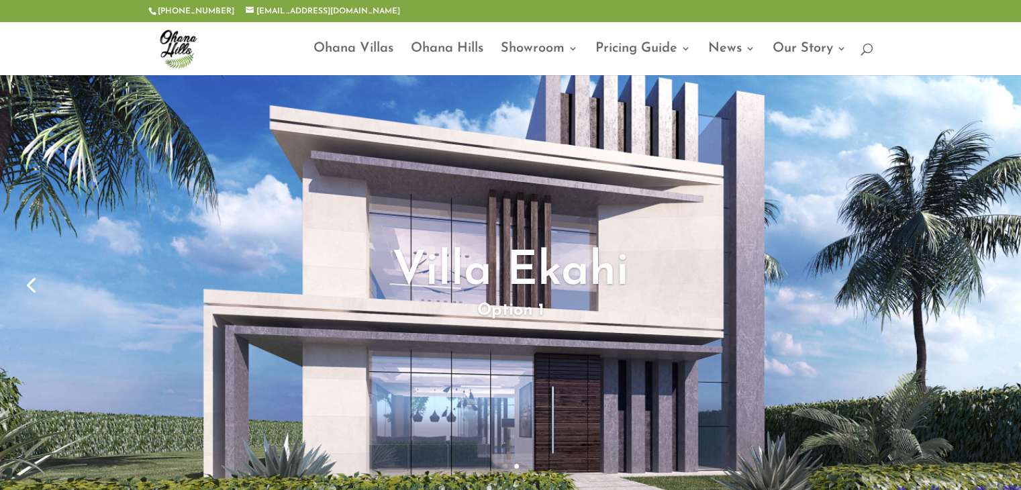  I want to click on a: 2, so click(516, 466).